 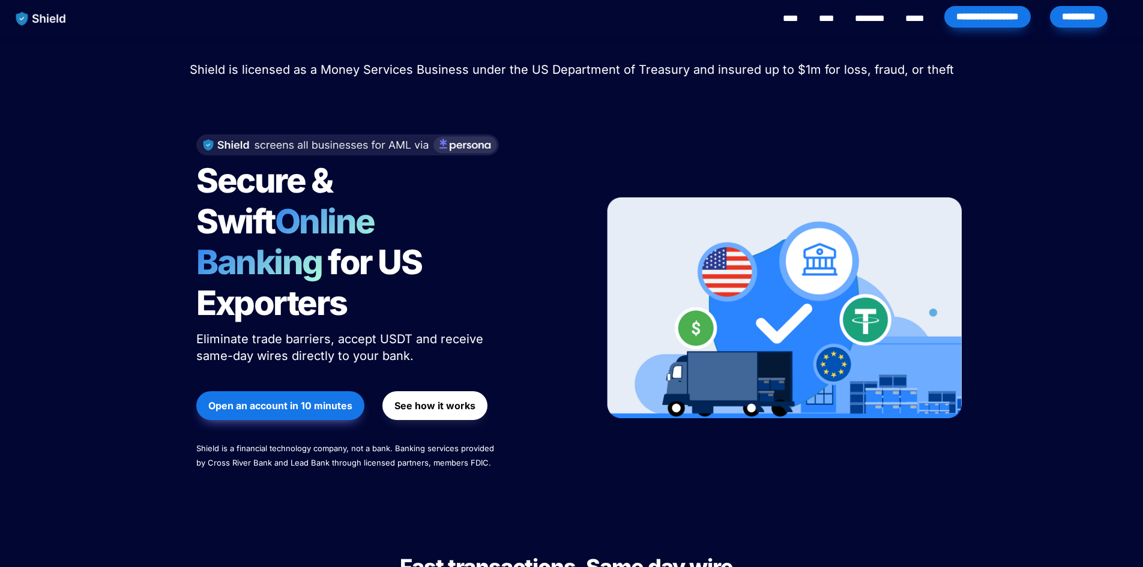 I want to click on a: See how it works, so click(x=434, y=406).